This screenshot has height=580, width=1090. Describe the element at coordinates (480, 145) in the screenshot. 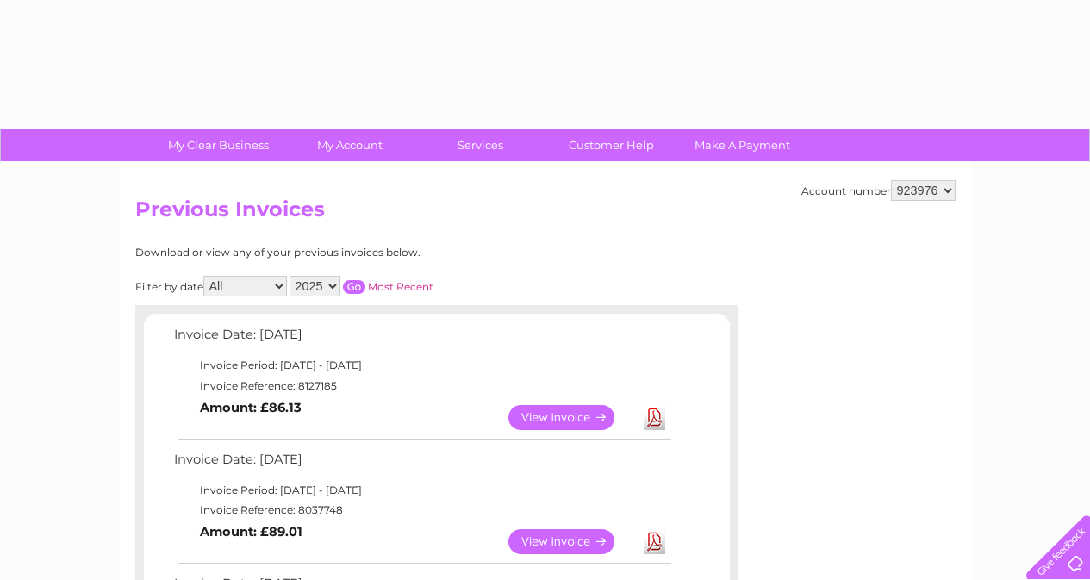

I see `a: Services` at that location.